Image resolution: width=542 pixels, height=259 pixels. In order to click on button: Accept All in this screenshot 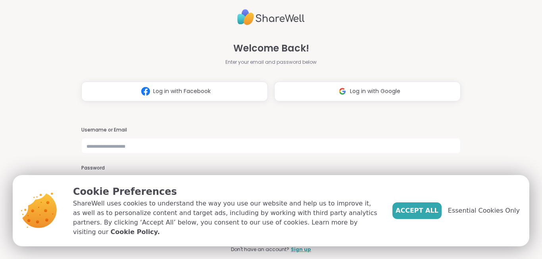, I will do `click(417, 211)`.